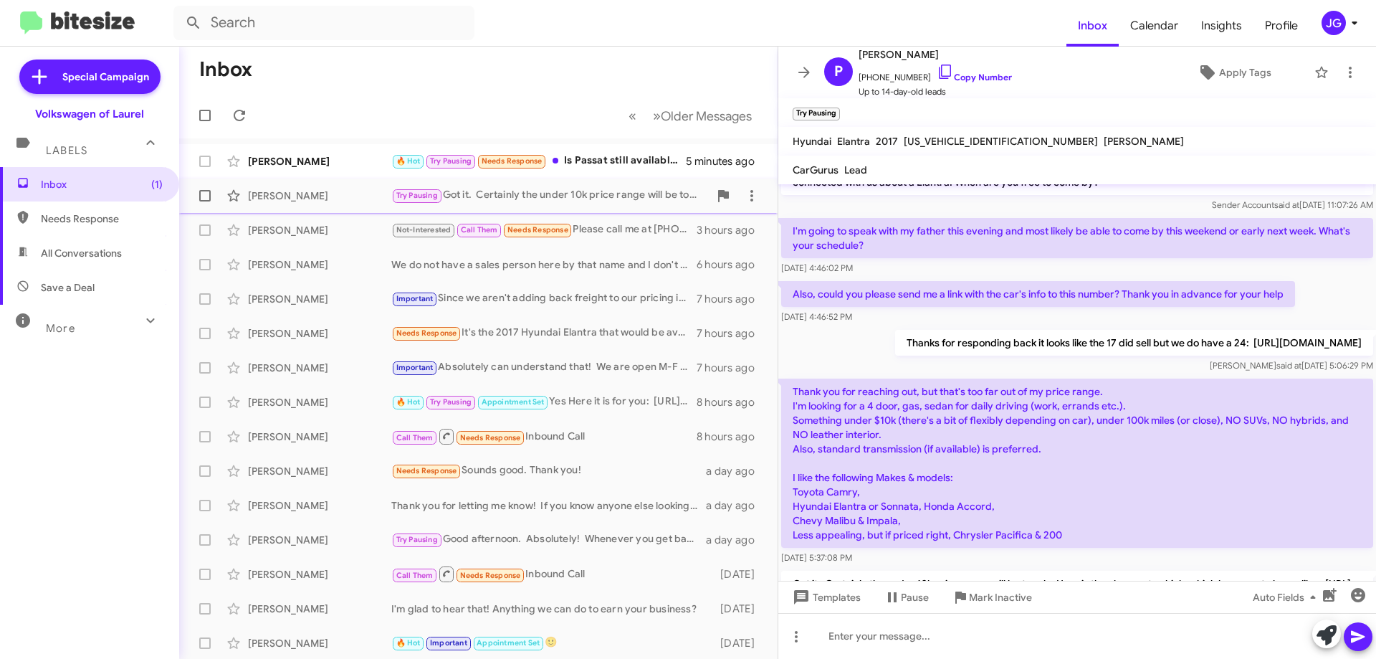  What do you see at coordinates (690, 115) in the screenshot?
I see `nav: Page navigation example` at bounding box center [690, 115].